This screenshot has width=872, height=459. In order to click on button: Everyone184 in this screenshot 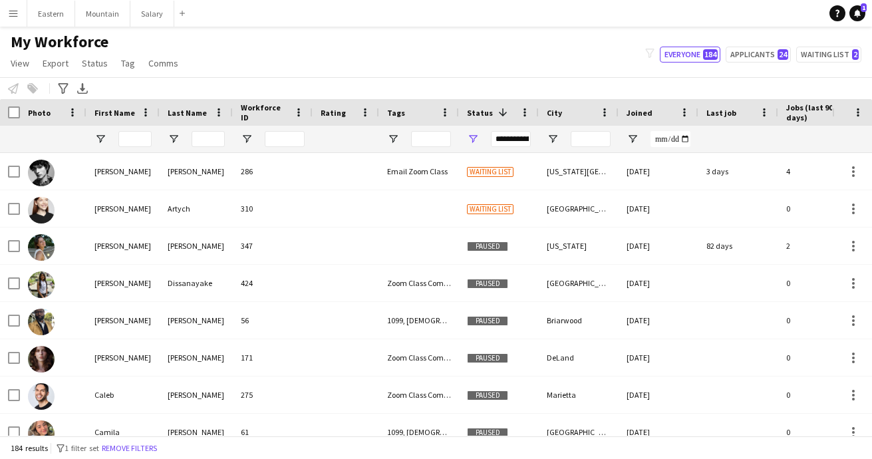, I will do `click(689, 55)`.